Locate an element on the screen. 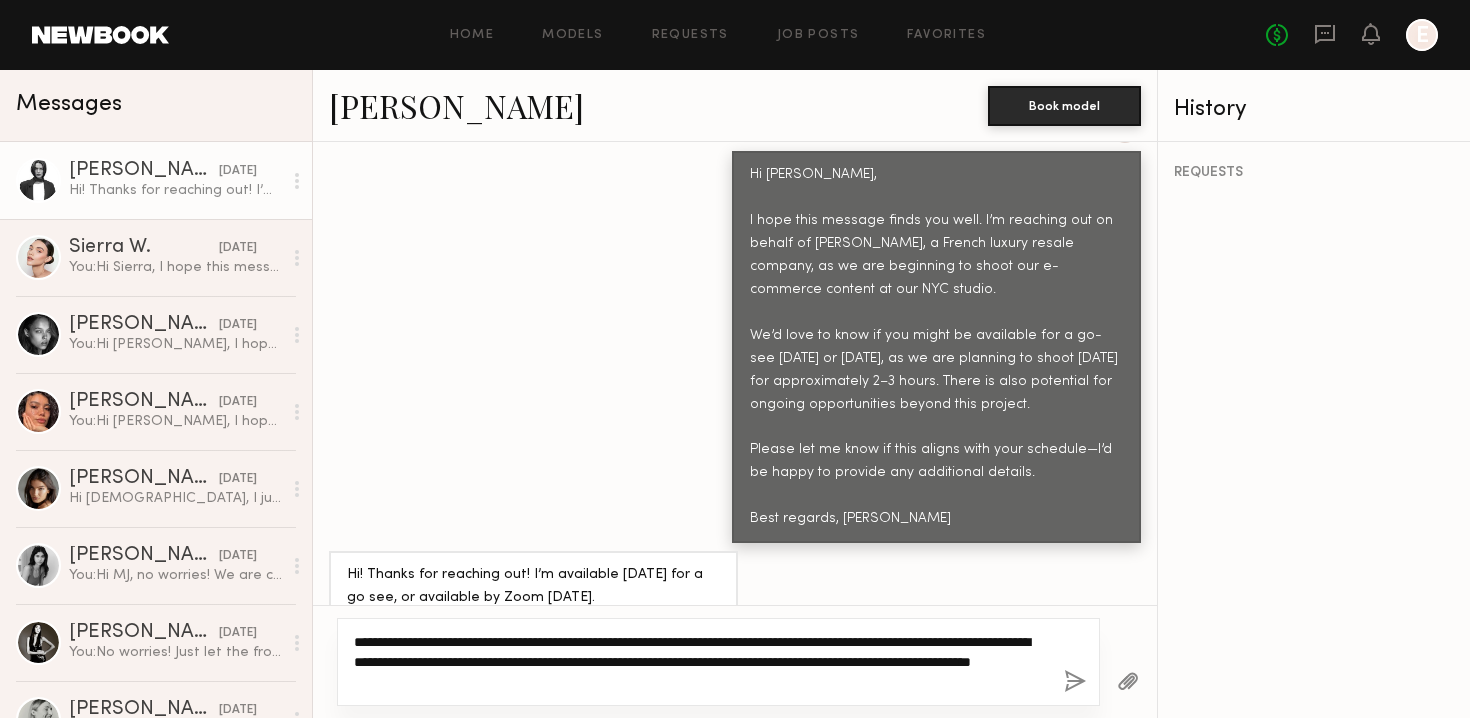 Image resolution: width=1470 pixels, height=718 pixels. div: History is located at coordinates (1314, 109).